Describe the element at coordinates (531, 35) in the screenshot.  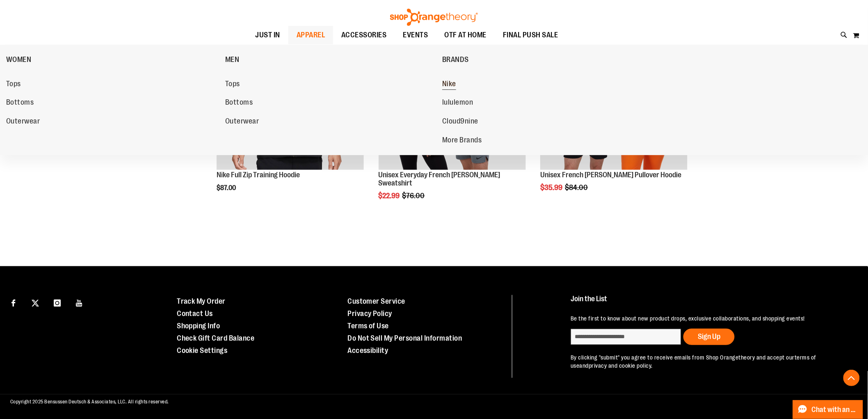
I see `span: FINAL PUSH SALE` at that location.